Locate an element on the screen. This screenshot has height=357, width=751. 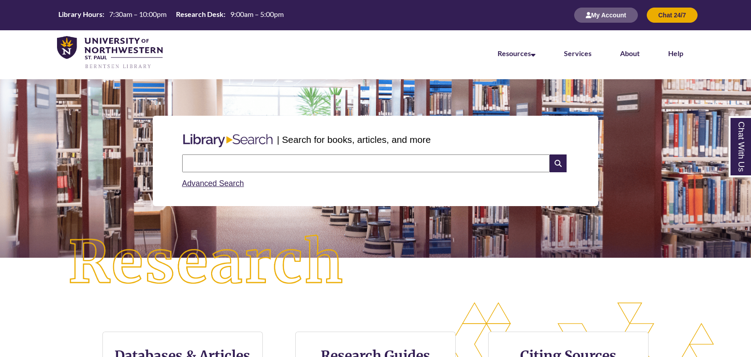
a: About is located at coordinates (630, 53).